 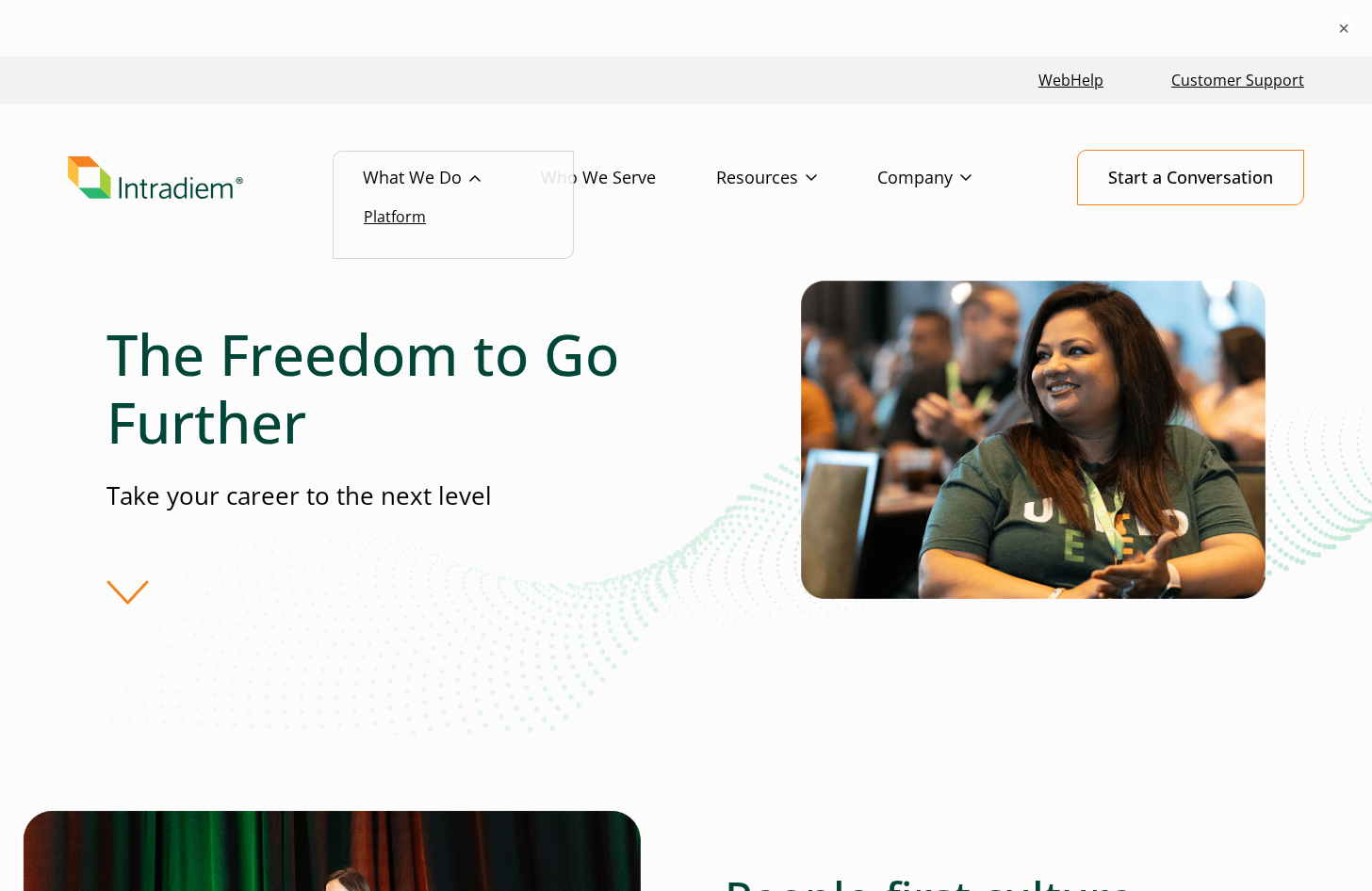 I want to click on a: What We Do, so click(x=452, y=178).